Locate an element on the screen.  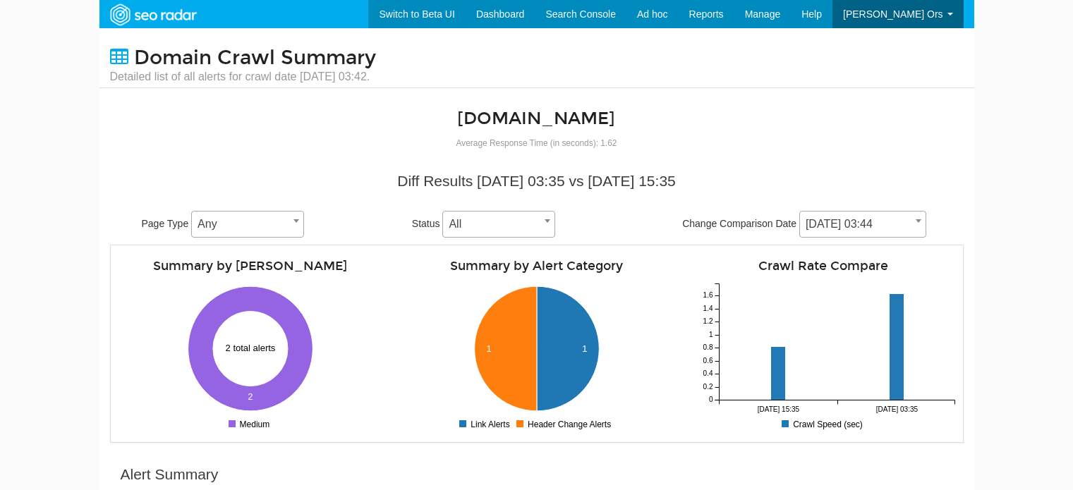
tspan: 0 is located at coordinates (710, 400).